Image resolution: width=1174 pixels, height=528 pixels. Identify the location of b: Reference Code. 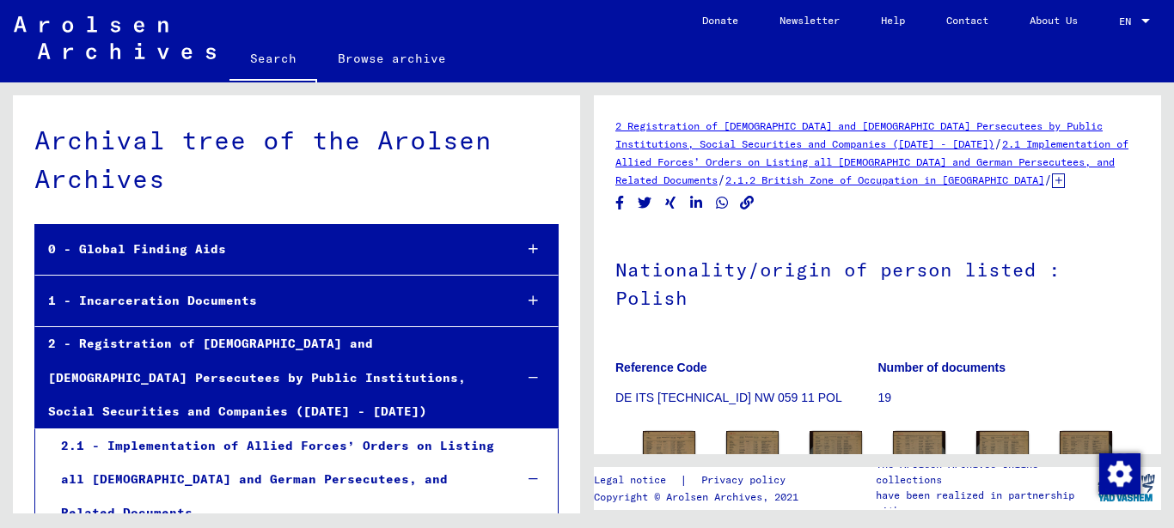
(661, 368).